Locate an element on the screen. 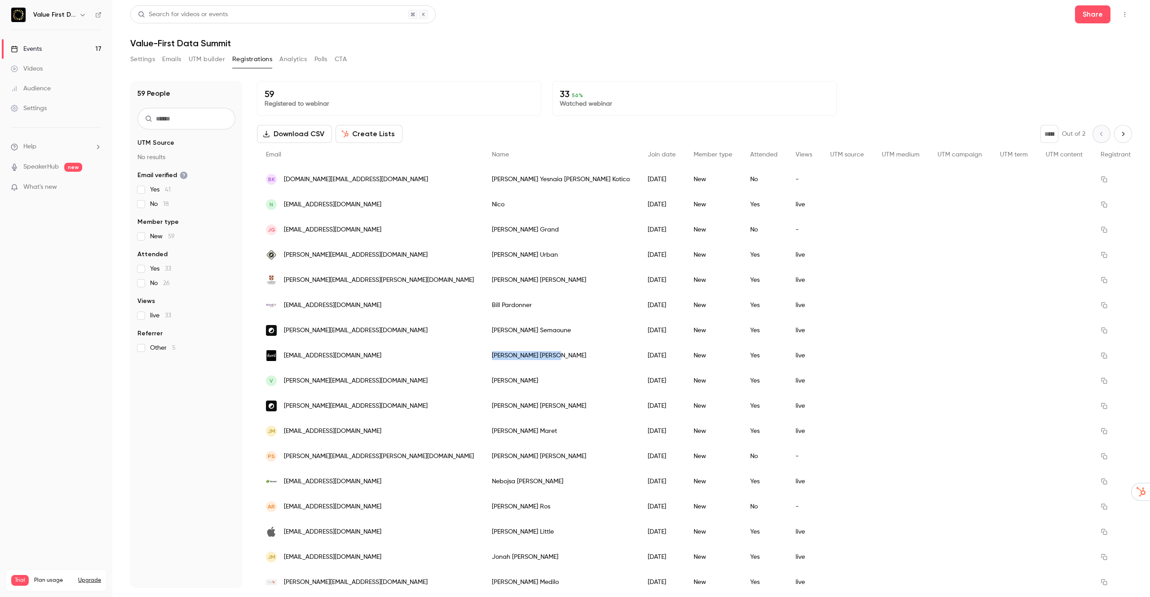  span: N is located at coordinates (271, 204).